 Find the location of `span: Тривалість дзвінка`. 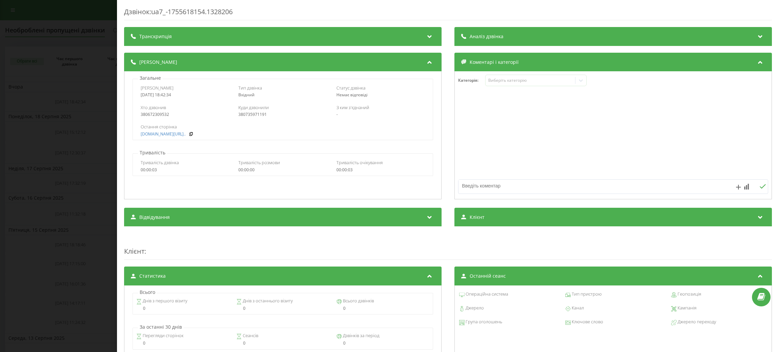

span: Тривалість дзвінка is located at coordinates (159, 163).